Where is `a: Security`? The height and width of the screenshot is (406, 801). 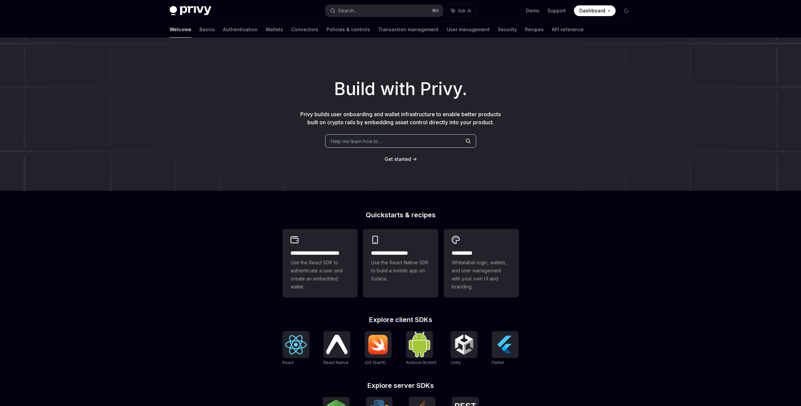 a: Security is located at coordinates (507, 30).